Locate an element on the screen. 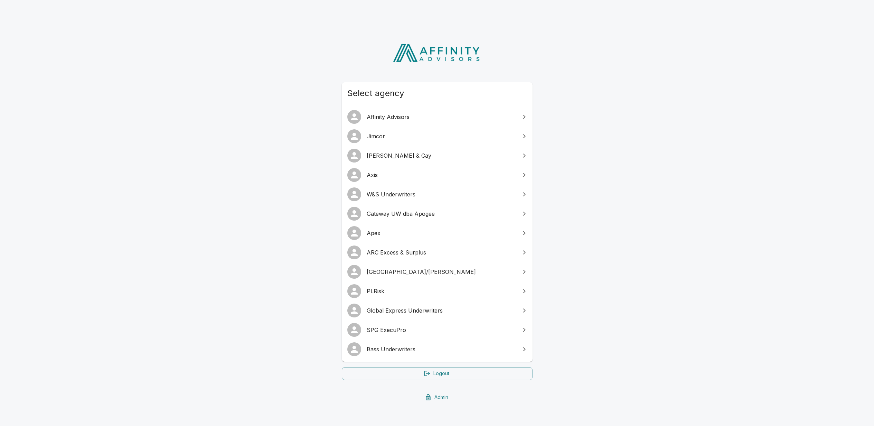 The width and height of the screenshot is (874, 426). span: Global Express Underwriters is located at coordinates (441, 310).